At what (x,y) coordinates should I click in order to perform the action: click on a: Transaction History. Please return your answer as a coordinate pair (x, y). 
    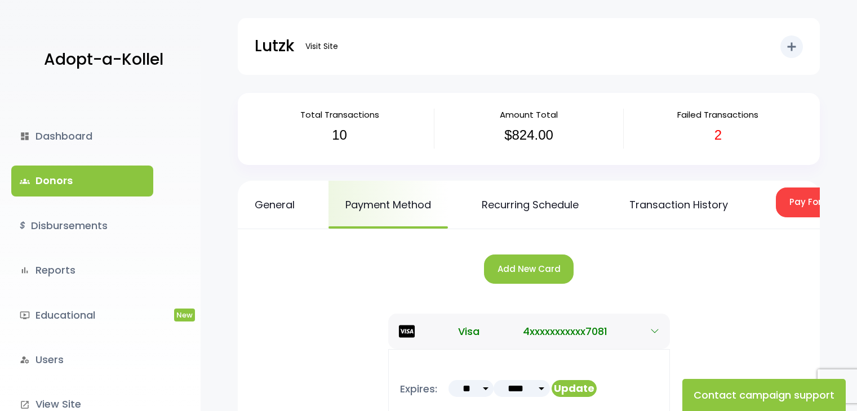
    Looking at the image, I should click on (678, 204).